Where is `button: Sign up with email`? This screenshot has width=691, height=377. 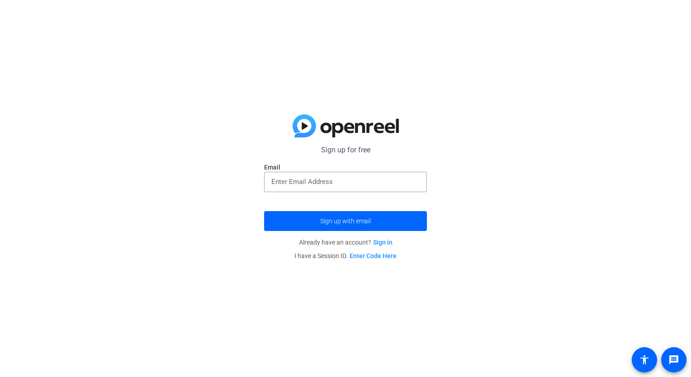 button: Sign up with email is located at coordinates (345, 221).